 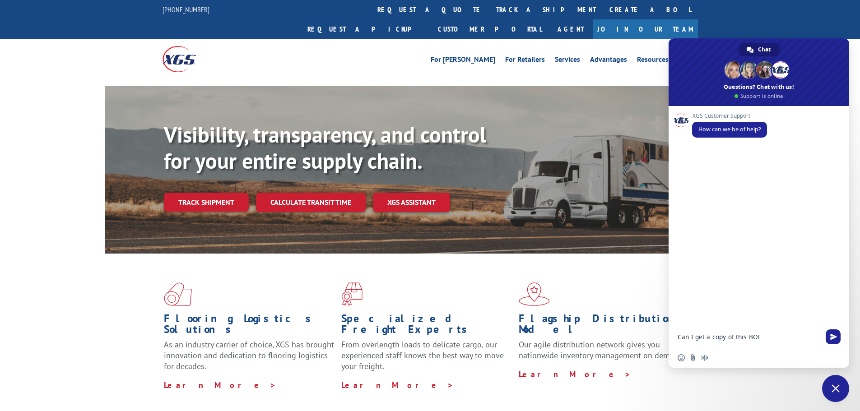 What do you see at coordinates (325, 148) in the screenshot?
I see `b: Visibility, transparency, and control for your entire supply chain.` at bounding box center [325, 148].